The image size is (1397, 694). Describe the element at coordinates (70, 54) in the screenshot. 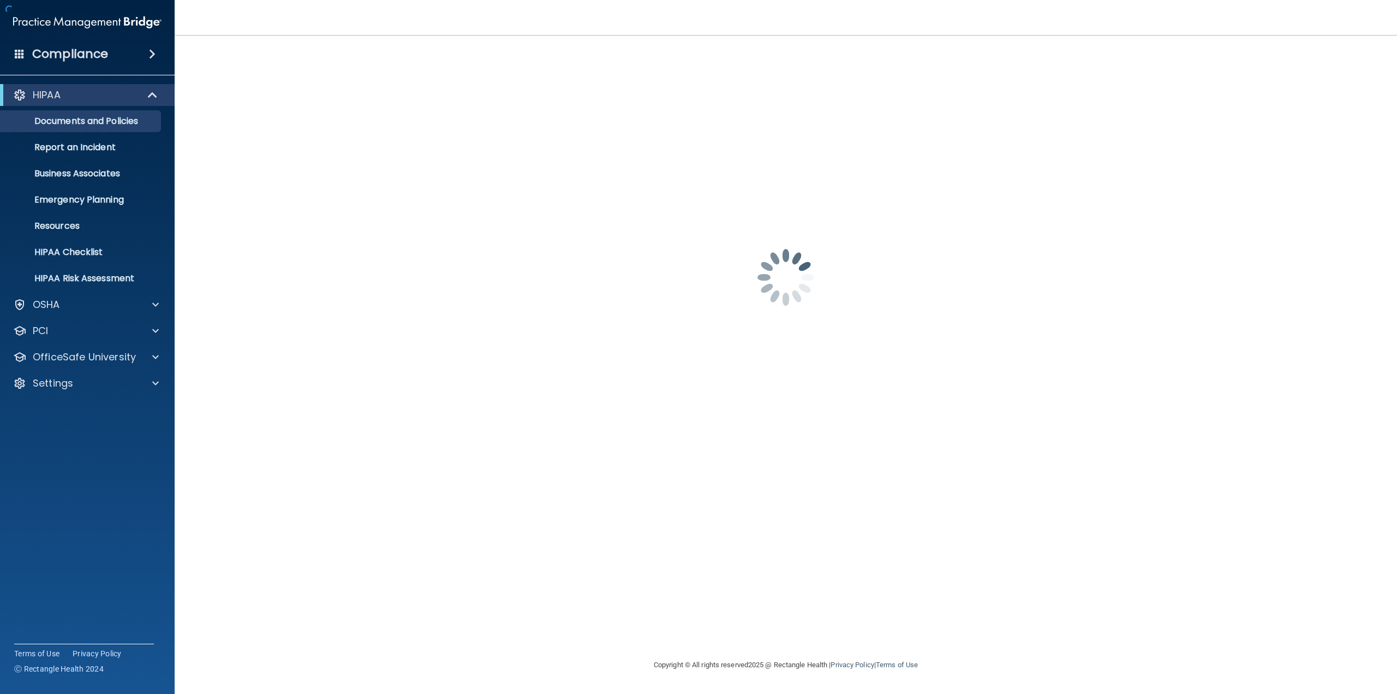

I see `h4: Compliance` at that location.